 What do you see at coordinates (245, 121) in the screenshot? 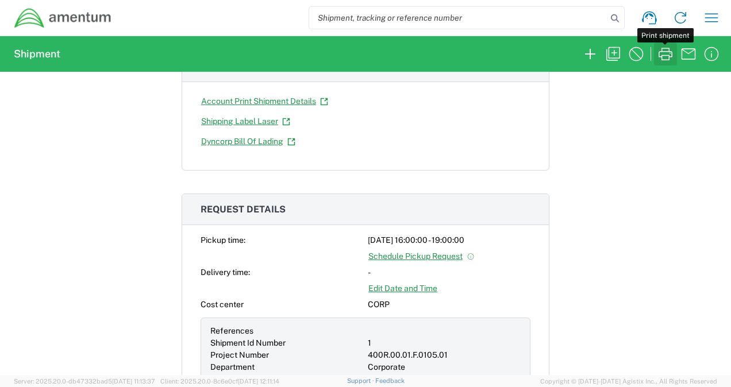
I see `a: Shipping Label Laser` at bounding box center [245, 121].